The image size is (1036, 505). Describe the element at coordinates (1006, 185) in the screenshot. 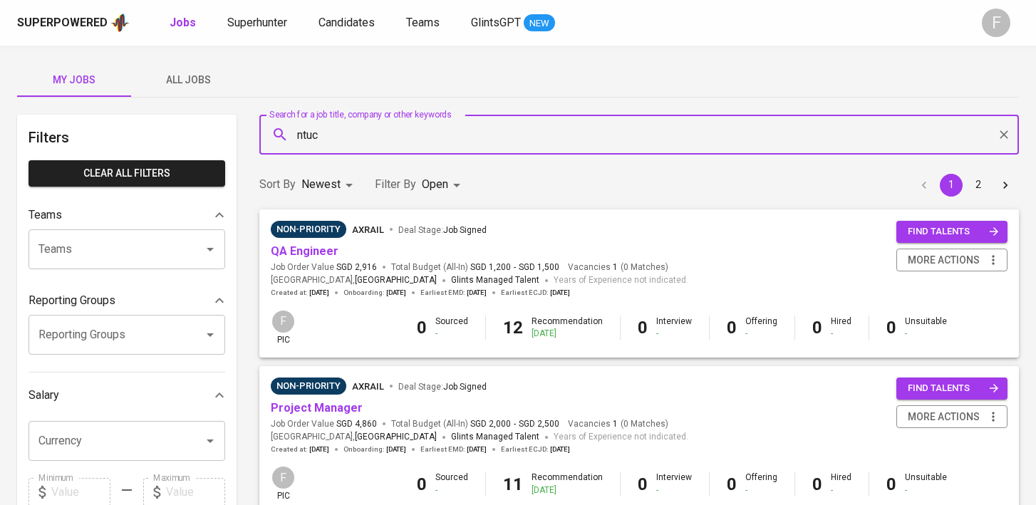

I see `button: Go to next page` at that location.